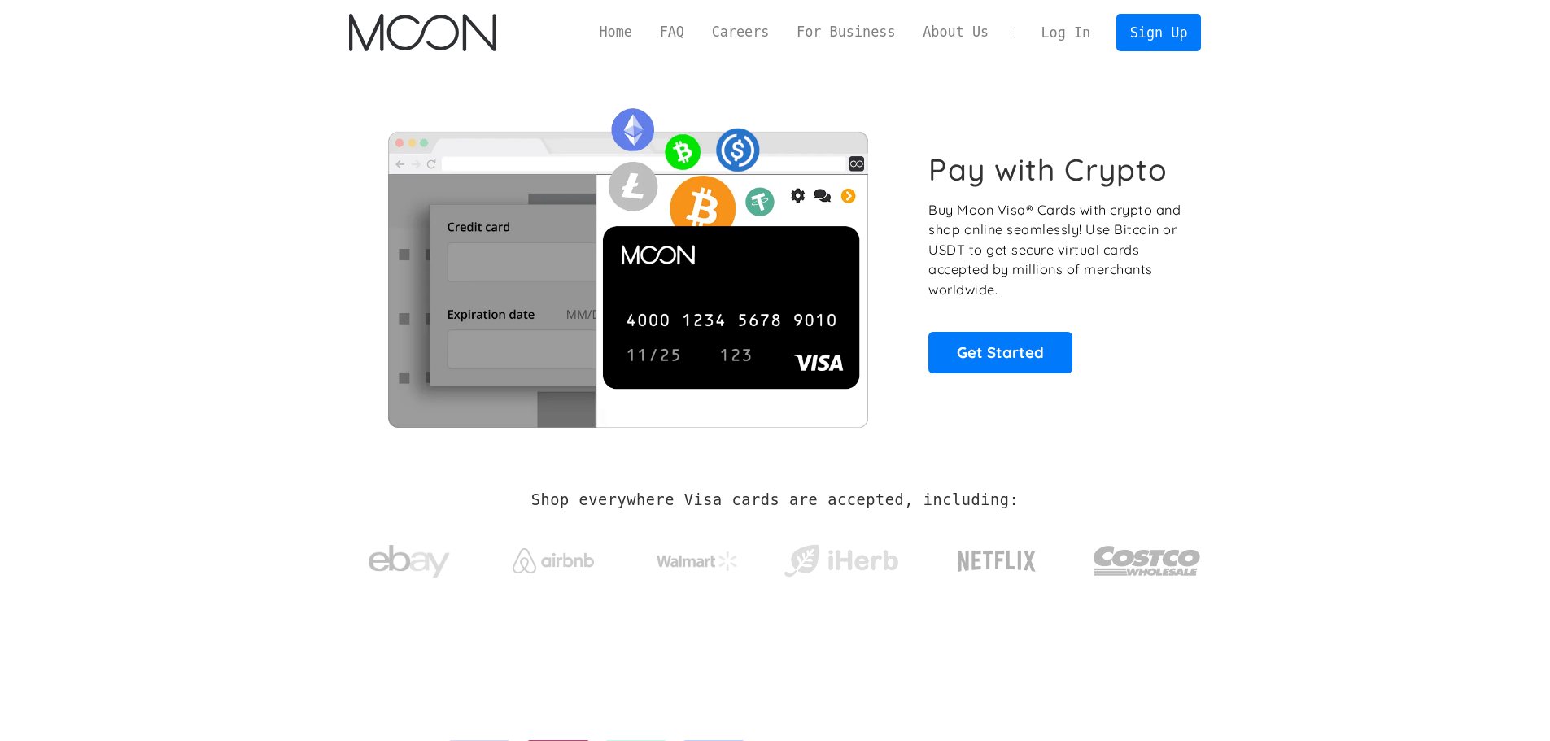  Describe the element at coordinates (697, 561) in the screenshot. I see `img: Walmart` at that location.